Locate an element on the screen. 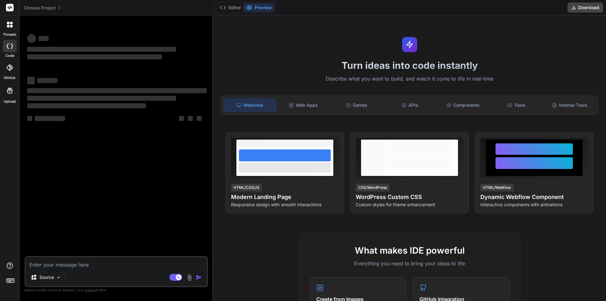 The height and width of the screenshot is (301, 606). div: APIs is located at coordinates (410, 105).